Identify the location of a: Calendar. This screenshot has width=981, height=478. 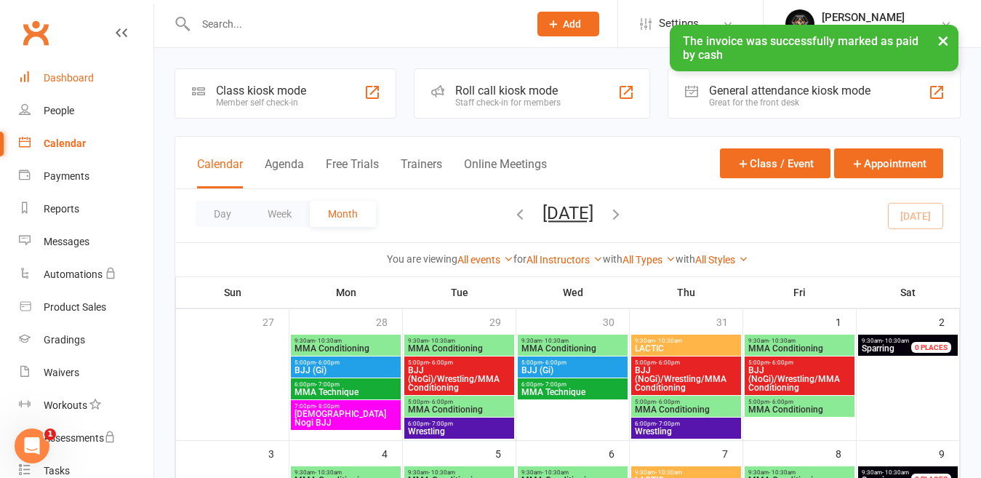
(86, 143).